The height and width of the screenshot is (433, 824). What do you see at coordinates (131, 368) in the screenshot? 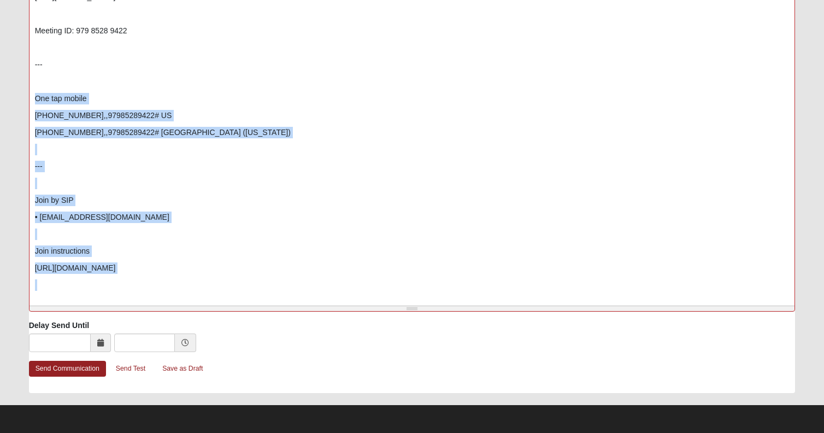
I see `a: Send Test` at bounding box center [131, 368].